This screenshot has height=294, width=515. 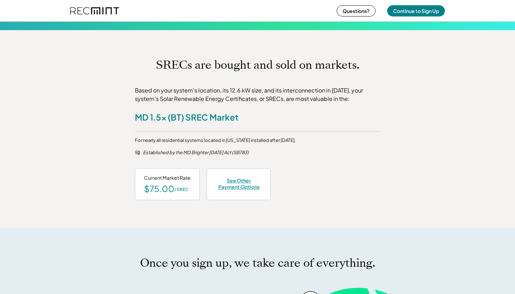 I want to click on div: / SREC, so click(x=181, y=190).